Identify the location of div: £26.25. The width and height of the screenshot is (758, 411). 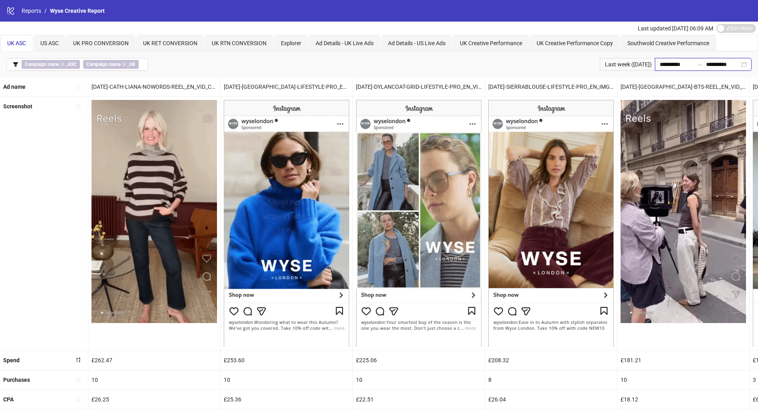
(154, 399).